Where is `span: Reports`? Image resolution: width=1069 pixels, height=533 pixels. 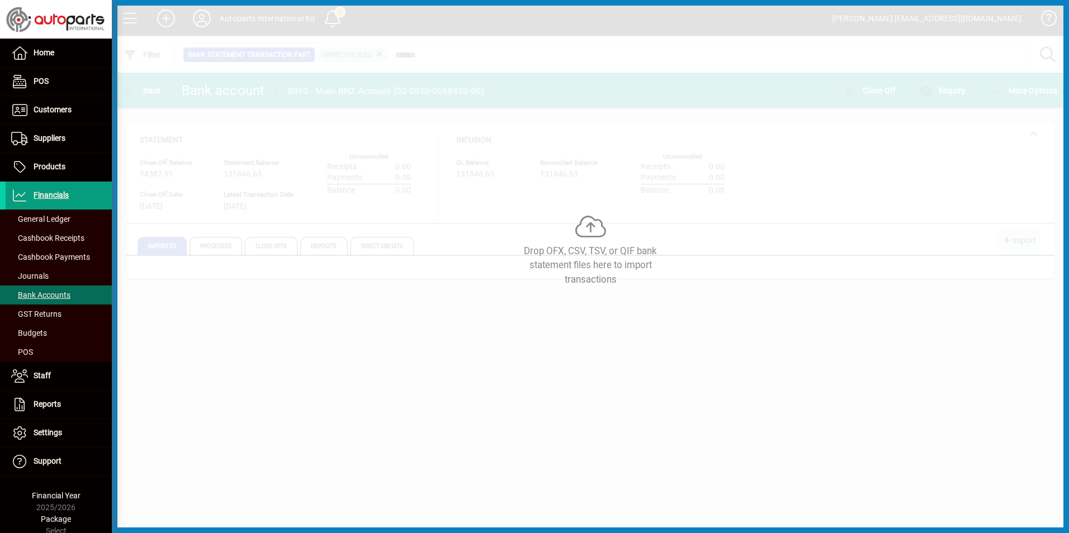 span: Reports is located at coordinates (47, 404).